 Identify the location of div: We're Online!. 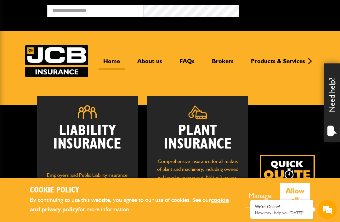
(282, 207).